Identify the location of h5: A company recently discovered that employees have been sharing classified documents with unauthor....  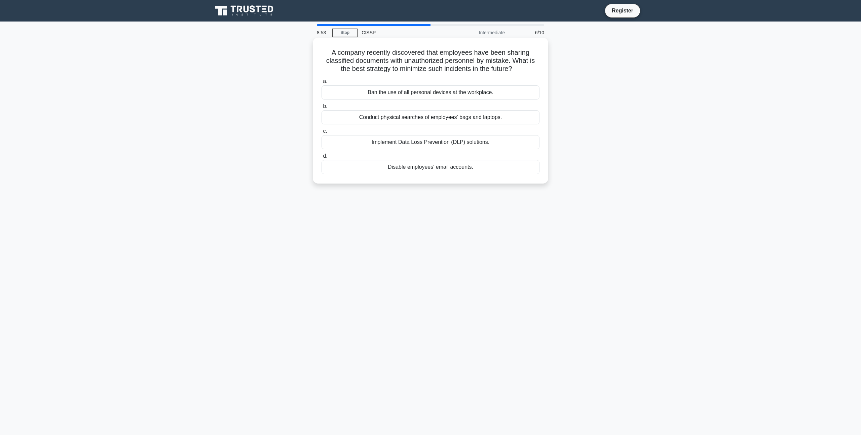
(431, 61).